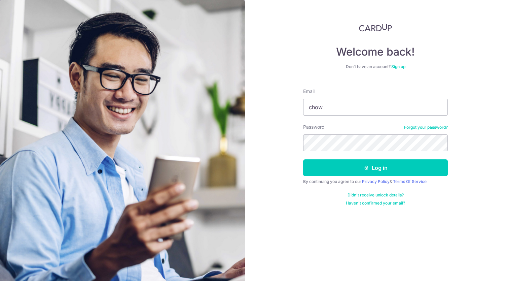 The image size is (506, 281). What do you see at coordinates (314, 127) in the screenshot?
I see `label: Password` at bounding box center [314, 127].